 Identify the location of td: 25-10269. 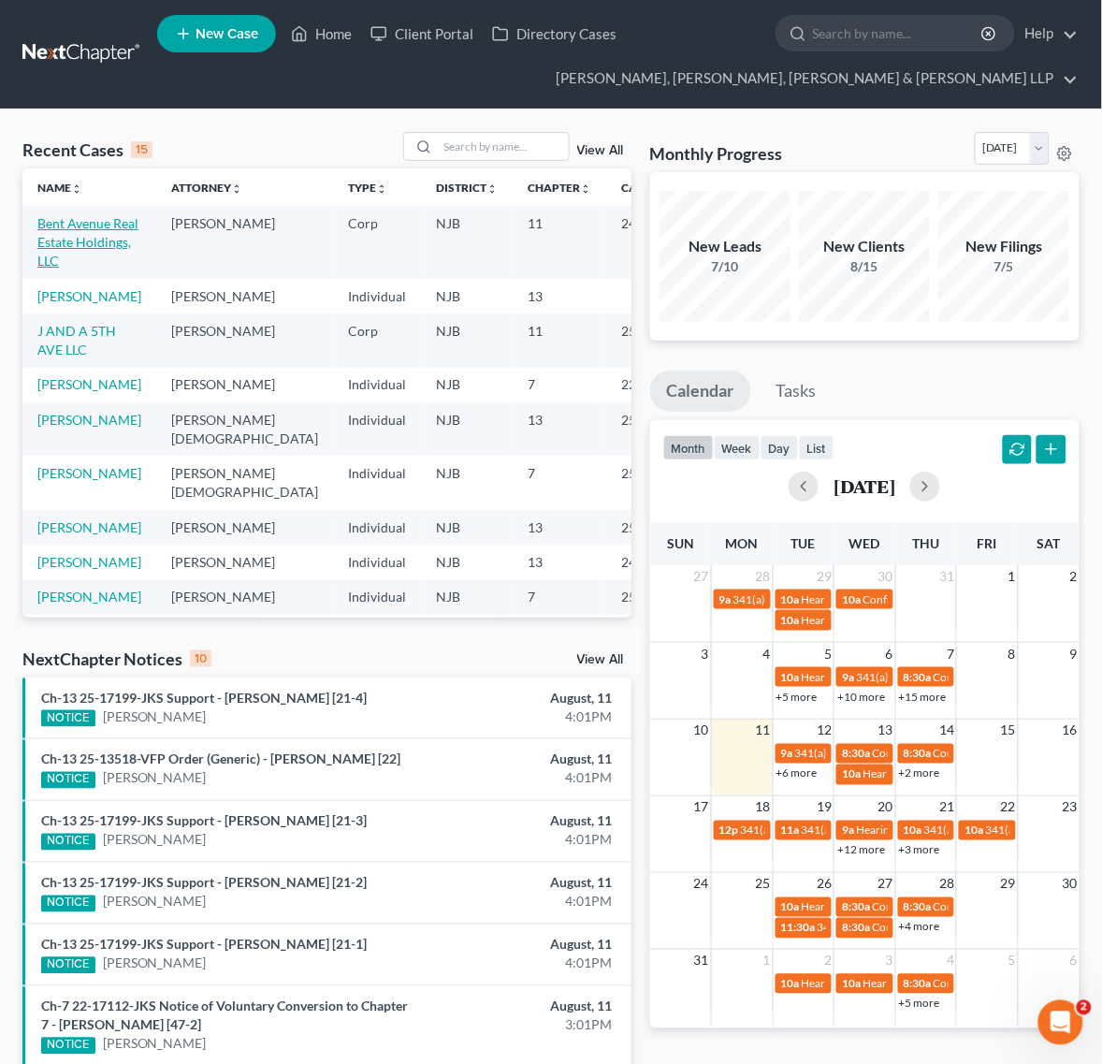
(651, 482).